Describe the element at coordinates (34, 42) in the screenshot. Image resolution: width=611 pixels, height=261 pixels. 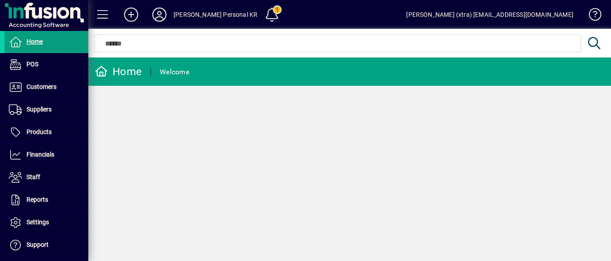
I see `span: Home` at that location.